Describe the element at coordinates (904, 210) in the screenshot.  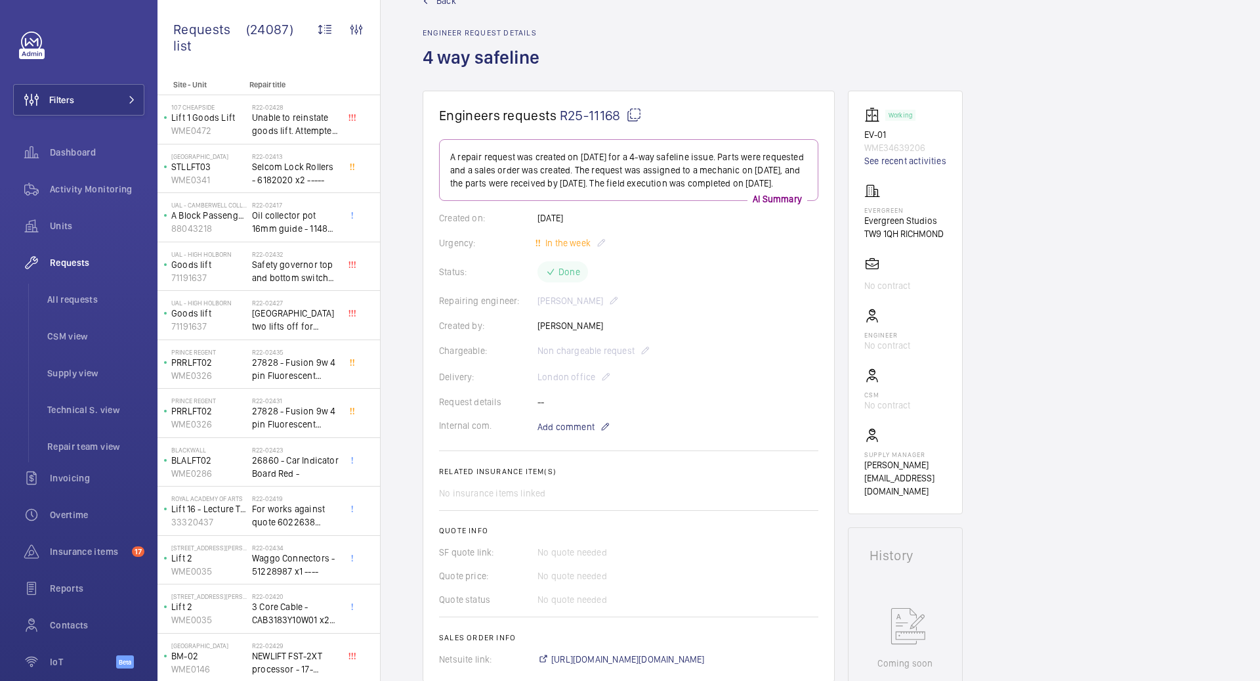
I see `p: Evergreen` at that location.